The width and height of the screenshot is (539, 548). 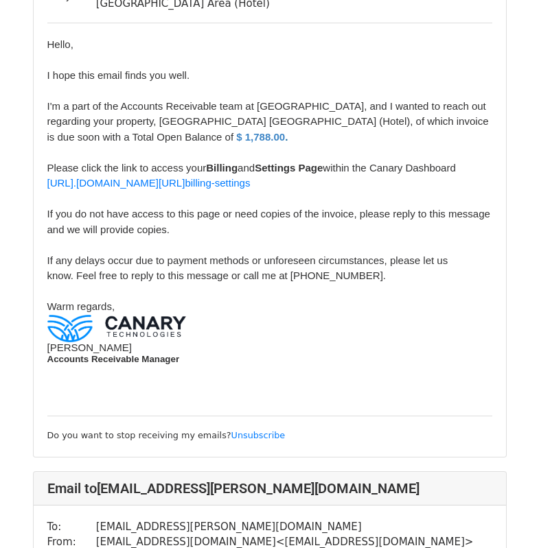 What do you see at coordinates (71, 527) in the screenshot?
I see `td: To:` at bounding box center [71, 527].